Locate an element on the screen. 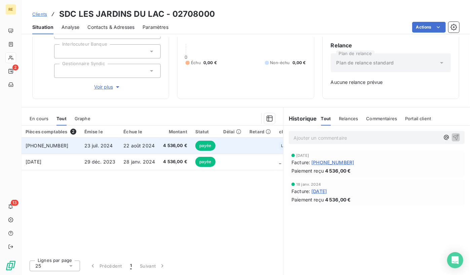  div: Échue le is located at coordinates (139, 132).